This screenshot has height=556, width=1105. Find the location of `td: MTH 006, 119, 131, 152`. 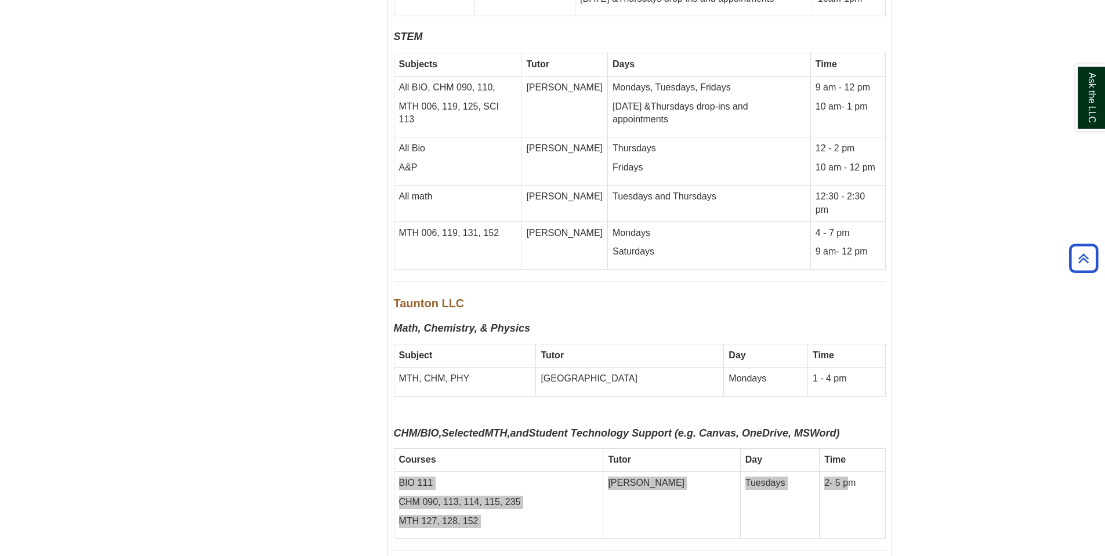

td: MTH 006, 119, 131, 152 is located at coordinates (458, 245).